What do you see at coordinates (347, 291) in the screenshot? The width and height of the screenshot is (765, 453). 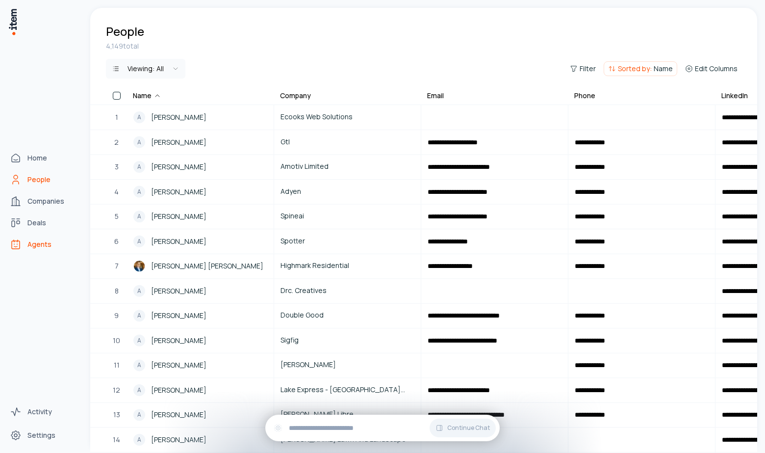 I see `a: Drc. Creatives` at bounding box center [347, 291].